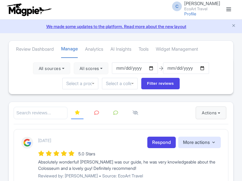 Image resolution: width=242 pixels, height=181 pixels. I want to click on a: Review Dashboard, so click(35, 49).